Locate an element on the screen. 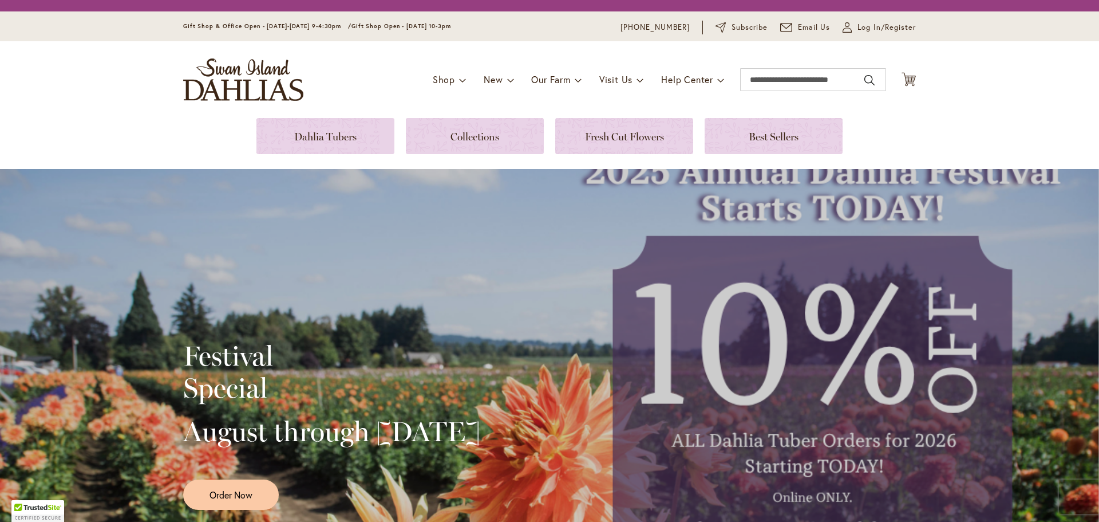 The height and width of the screenshot is (522, 1099). a: Order Now is located at coordinates (231, 494).